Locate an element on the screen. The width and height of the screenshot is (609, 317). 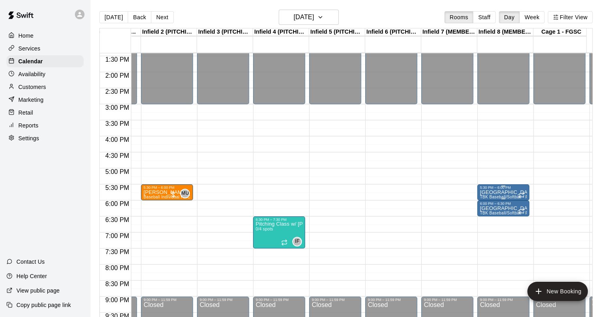
span: Matthew Ulrich is located at coordinates (186, 193).